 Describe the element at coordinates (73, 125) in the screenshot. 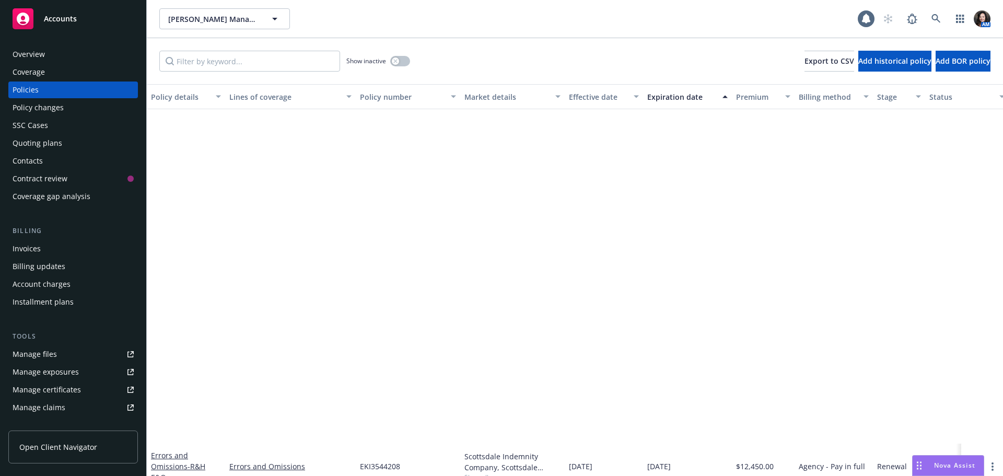

I see `a: SSC Cases` at that location.